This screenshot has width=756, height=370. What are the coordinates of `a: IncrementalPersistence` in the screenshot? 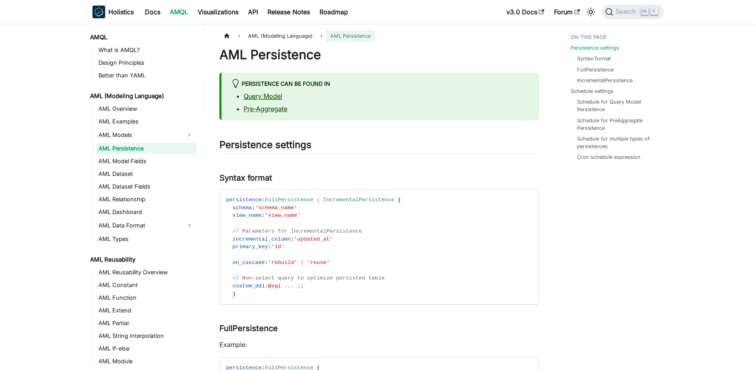 It's located at (605, 80).